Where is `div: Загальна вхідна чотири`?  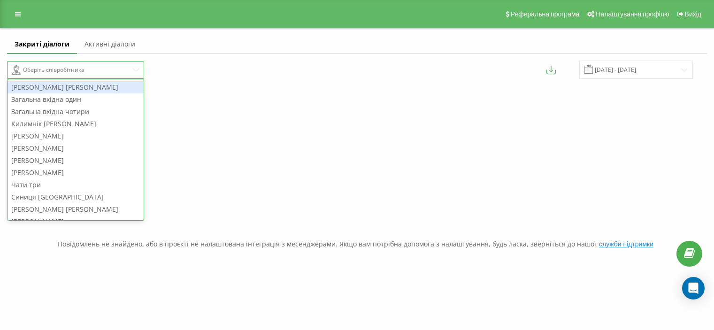 div: Загальна вхідна чотири is located at coordinates (76, 112).